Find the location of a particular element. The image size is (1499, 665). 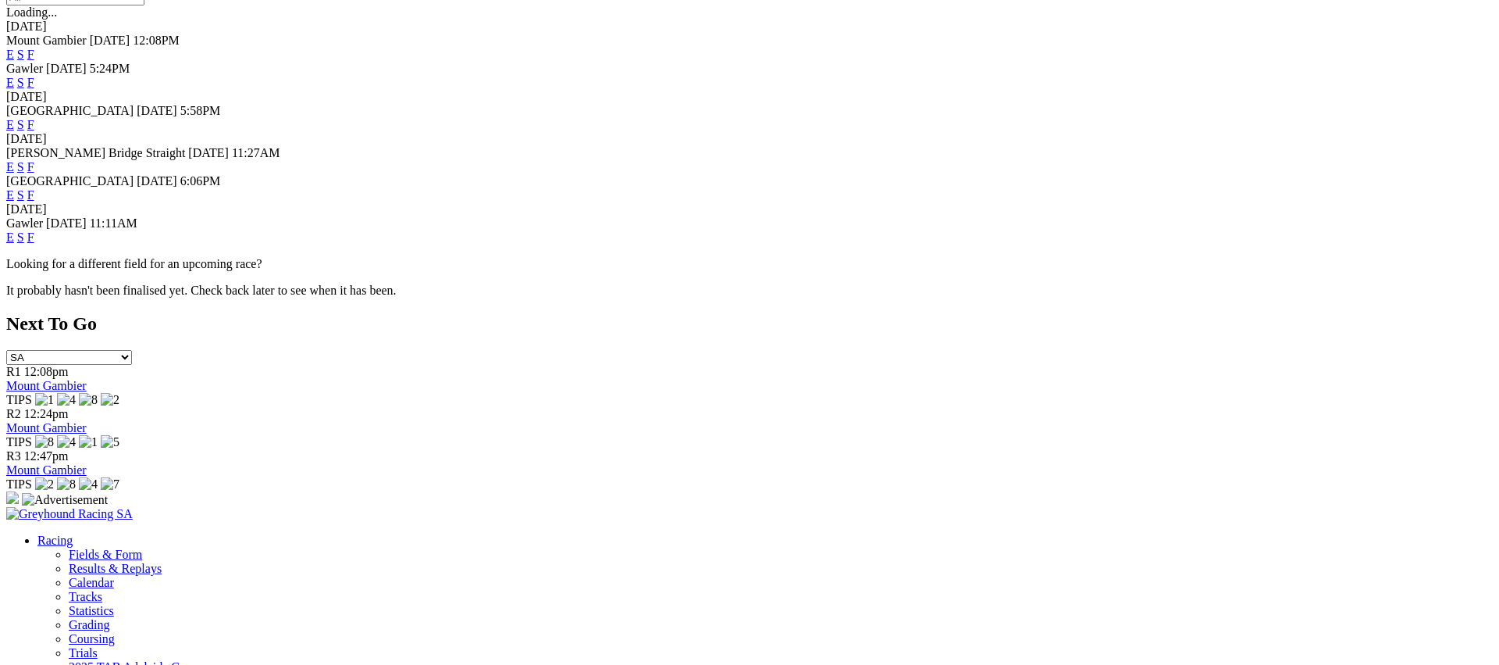

p: Looking for a different field for an upcoming race? is located at coordinates (750, 264).